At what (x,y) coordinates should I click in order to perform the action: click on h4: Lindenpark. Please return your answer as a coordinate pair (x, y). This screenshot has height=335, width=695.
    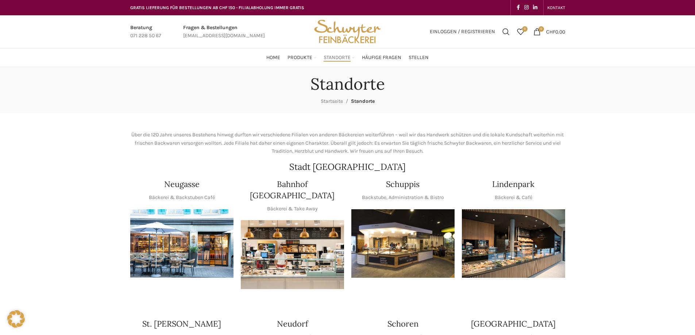
    Looking at the image, I should click on (513, 184).